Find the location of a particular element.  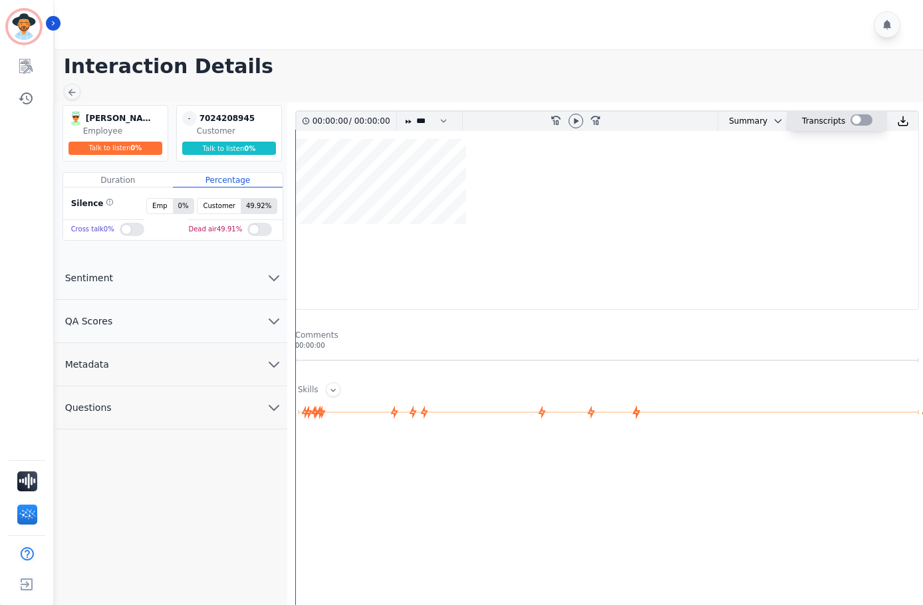

span: QA Scores is located at coordinates (89, 321).